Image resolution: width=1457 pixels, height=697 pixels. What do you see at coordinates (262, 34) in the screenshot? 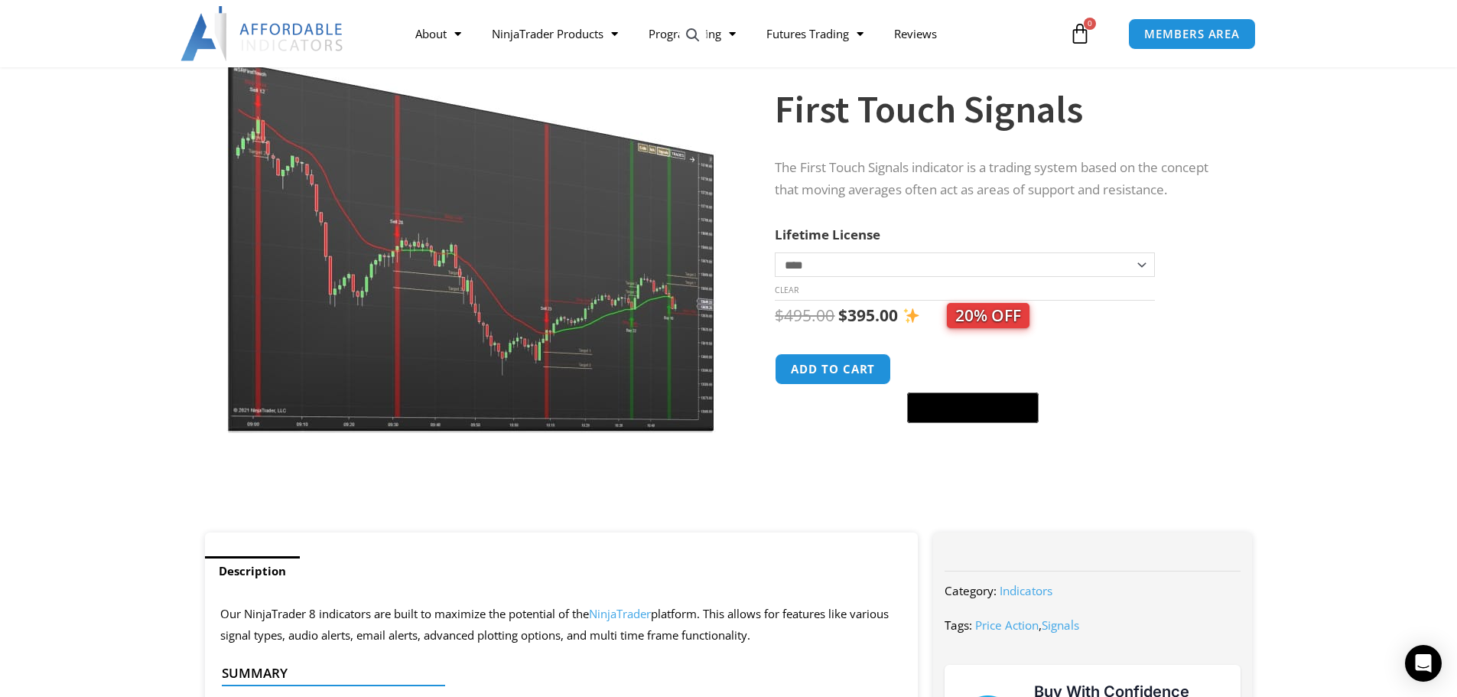
I see `img: LogoAI | Affordable Indicators – NinjaTrader` at bounding box center [262, 34].